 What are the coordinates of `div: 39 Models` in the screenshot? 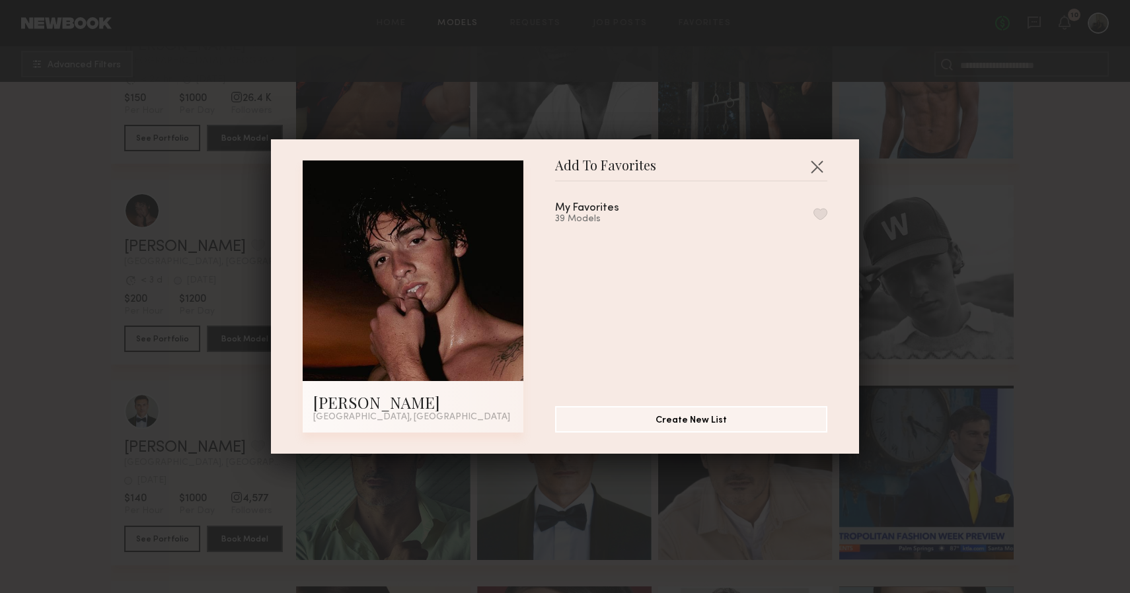 It's located at (602, 219).